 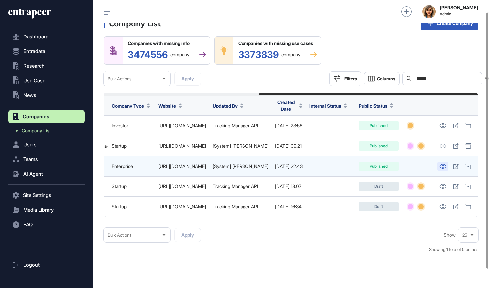 What do you see at coordinates (36, 37) in the screenshot?
I see `span: Dashboard` at bounding box center [36, 37].